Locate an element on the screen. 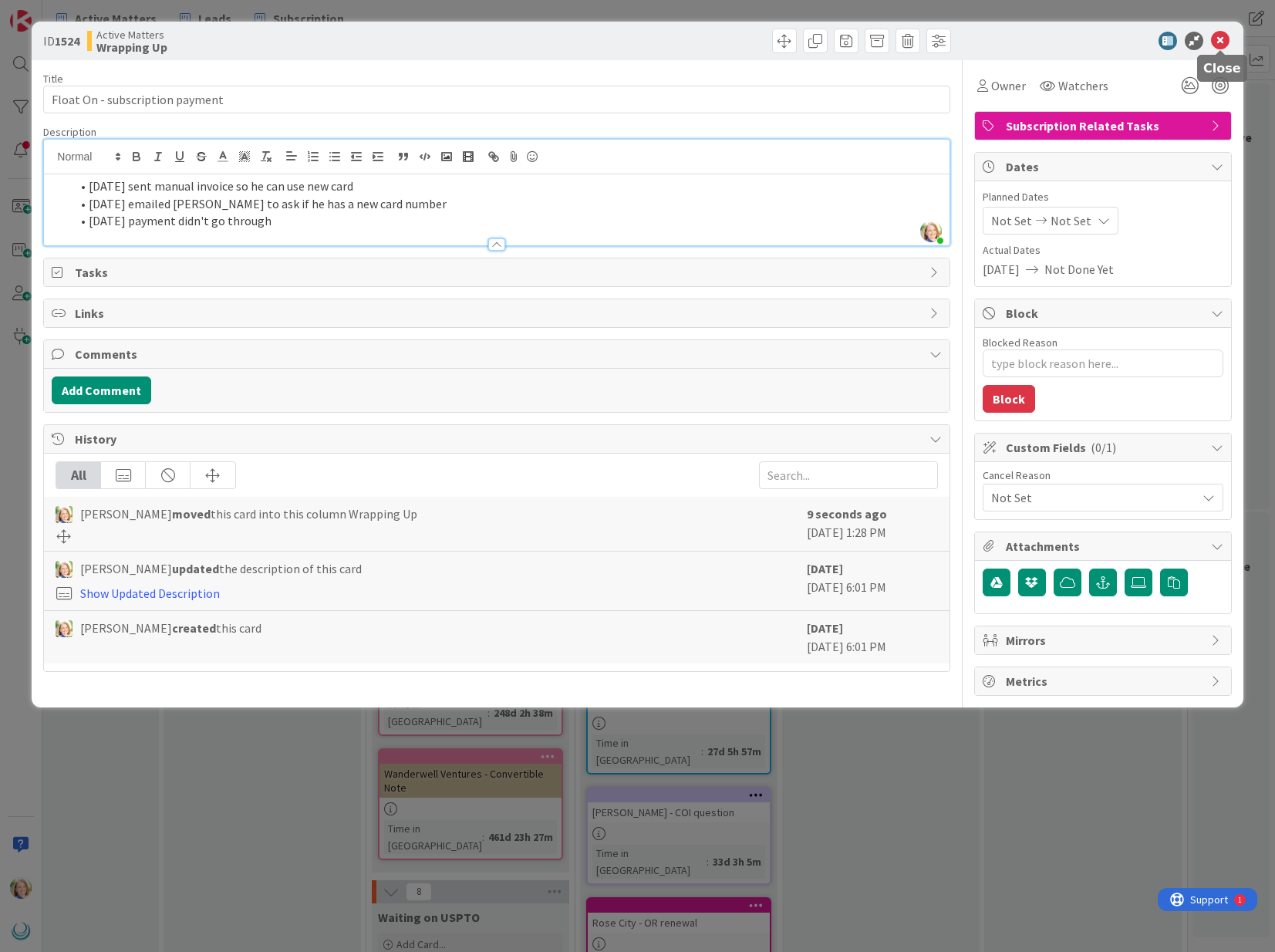  span: Owner is located at coordinates (1009, 85).